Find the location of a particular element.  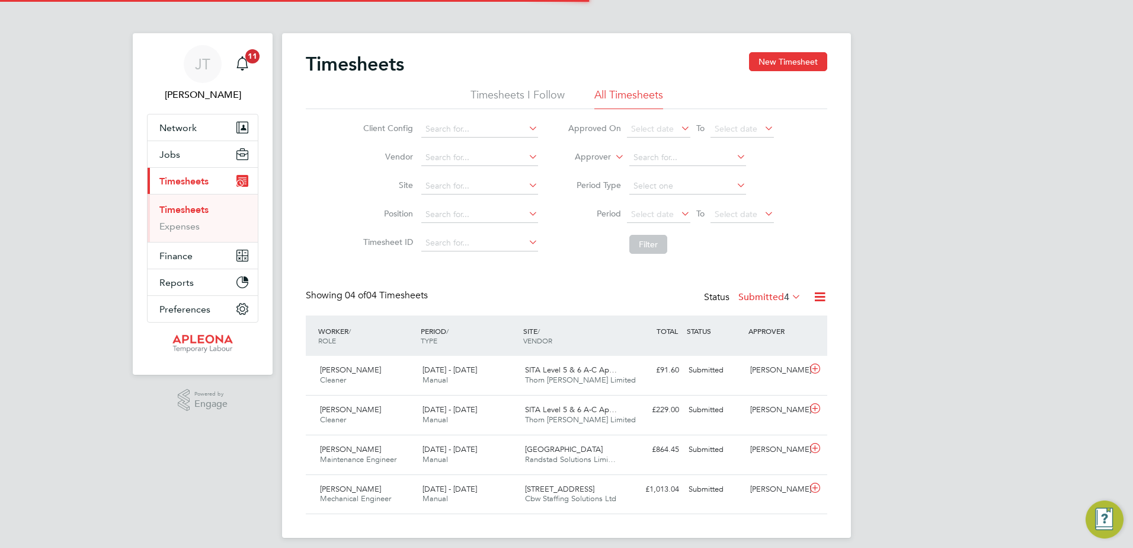

label: Client Config is located at coordinates (386, 128).